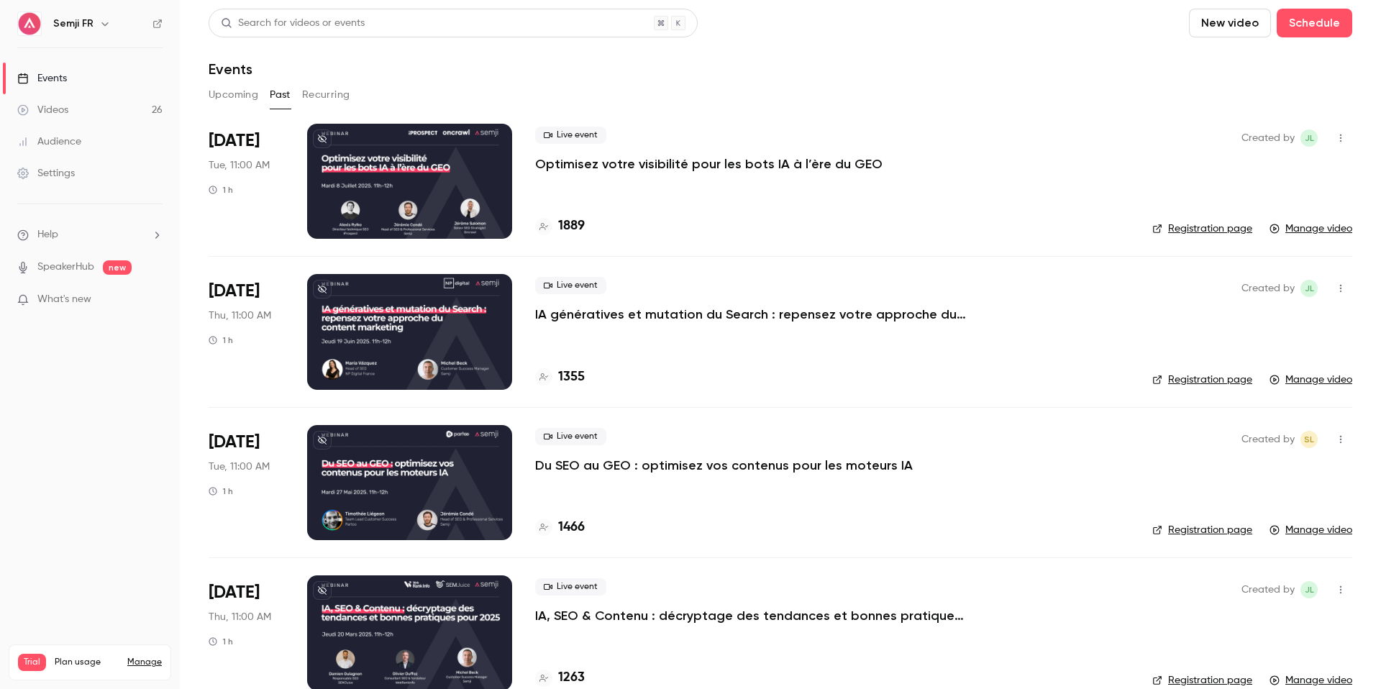  Describe the element at coordinates (560, 678) in the screenshot. I see `a: 1263` at that location.